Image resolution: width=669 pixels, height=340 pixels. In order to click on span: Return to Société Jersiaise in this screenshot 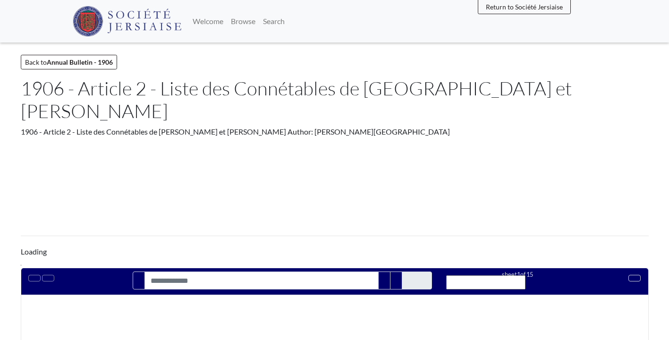, I will do `click(524, 7)`.